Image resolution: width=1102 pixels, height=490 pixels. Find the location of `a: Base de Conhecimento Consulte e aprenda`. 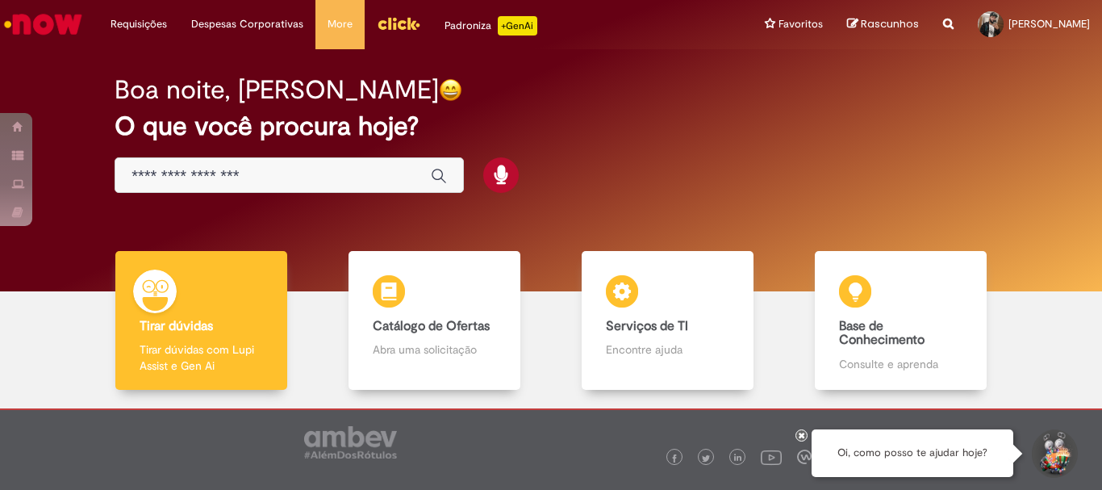

a: Base de Conhecimento Consulte e aprenda is located at coordinates (900, 320).